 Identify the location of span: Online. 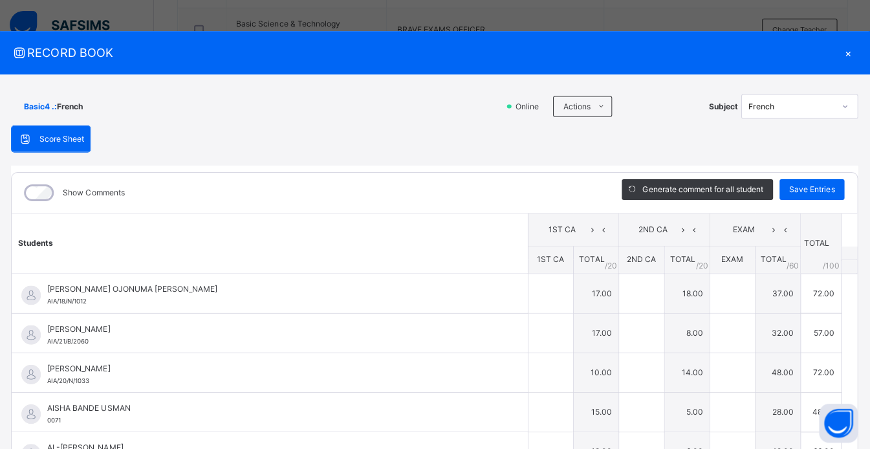
(531, 107).